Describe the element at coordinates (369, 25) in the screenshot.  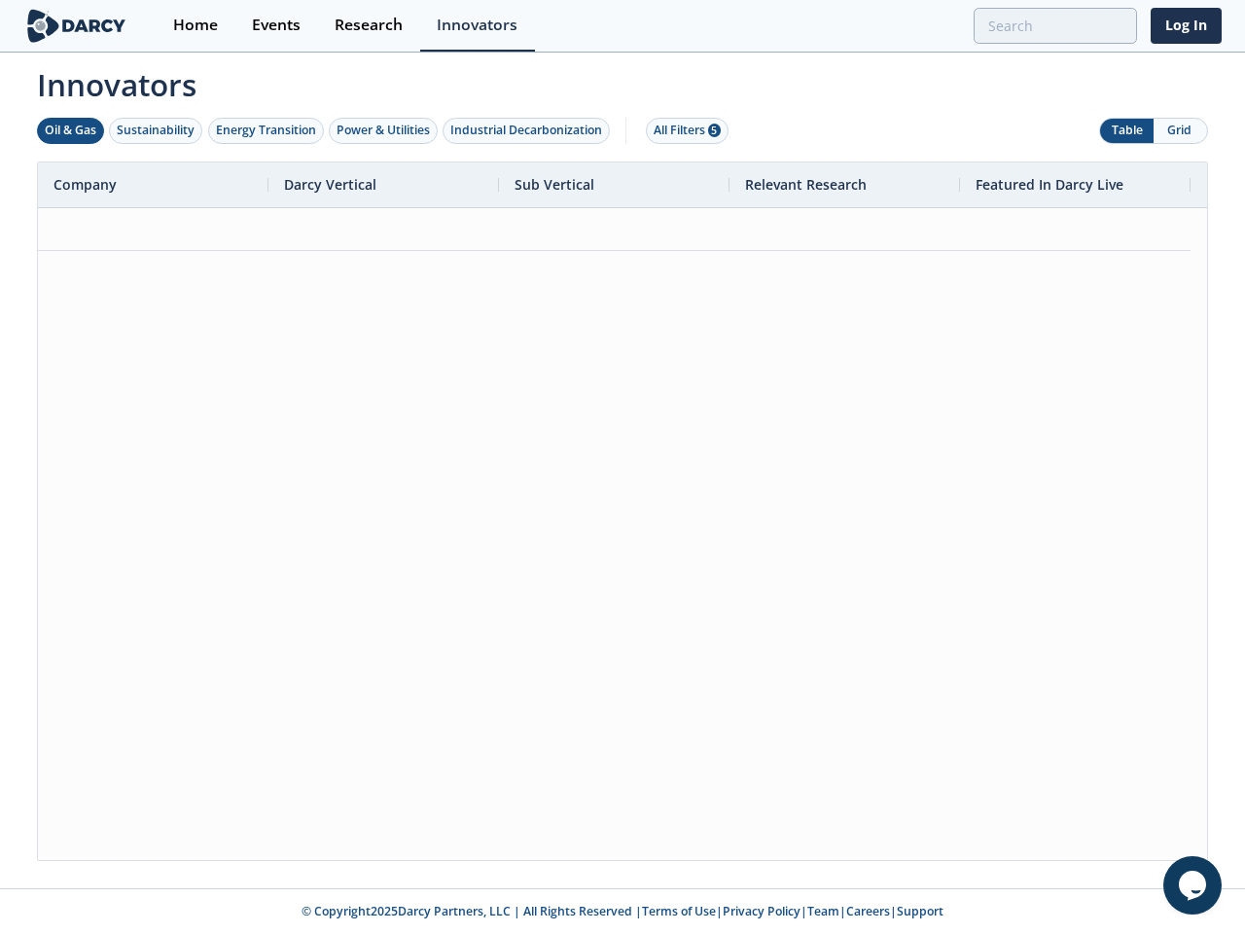
I see `div: Research` at that location.